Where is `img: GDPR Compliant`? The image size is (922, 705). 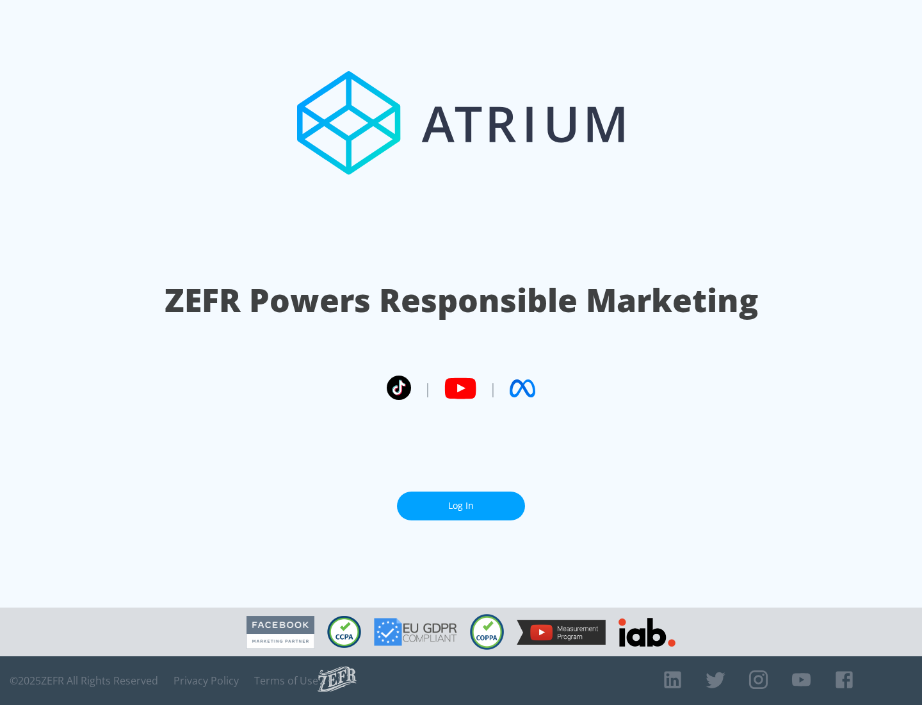 img: GDPR Compliant is located at coordinates (416, 632).